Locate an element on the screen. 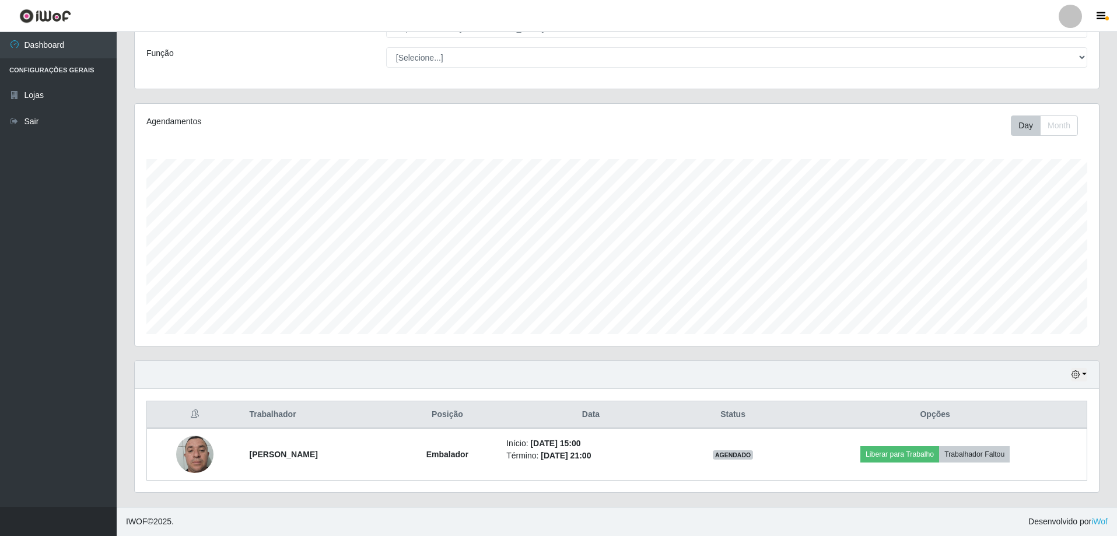 Image resolution: width=1117 pixels, height=536 pixels. button: Trabalhador Faltou is located at coordinates (974, 454).